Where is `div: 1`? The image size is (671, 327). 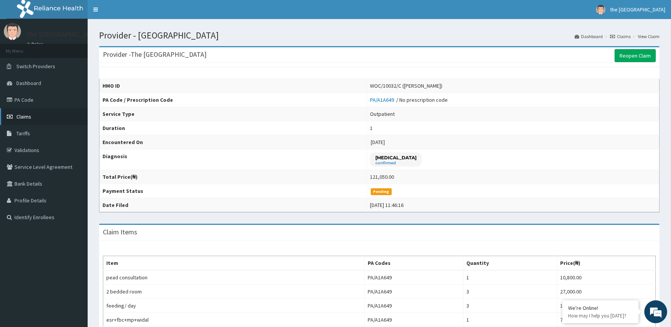 div: 1 is located at coordinates (371, 128).